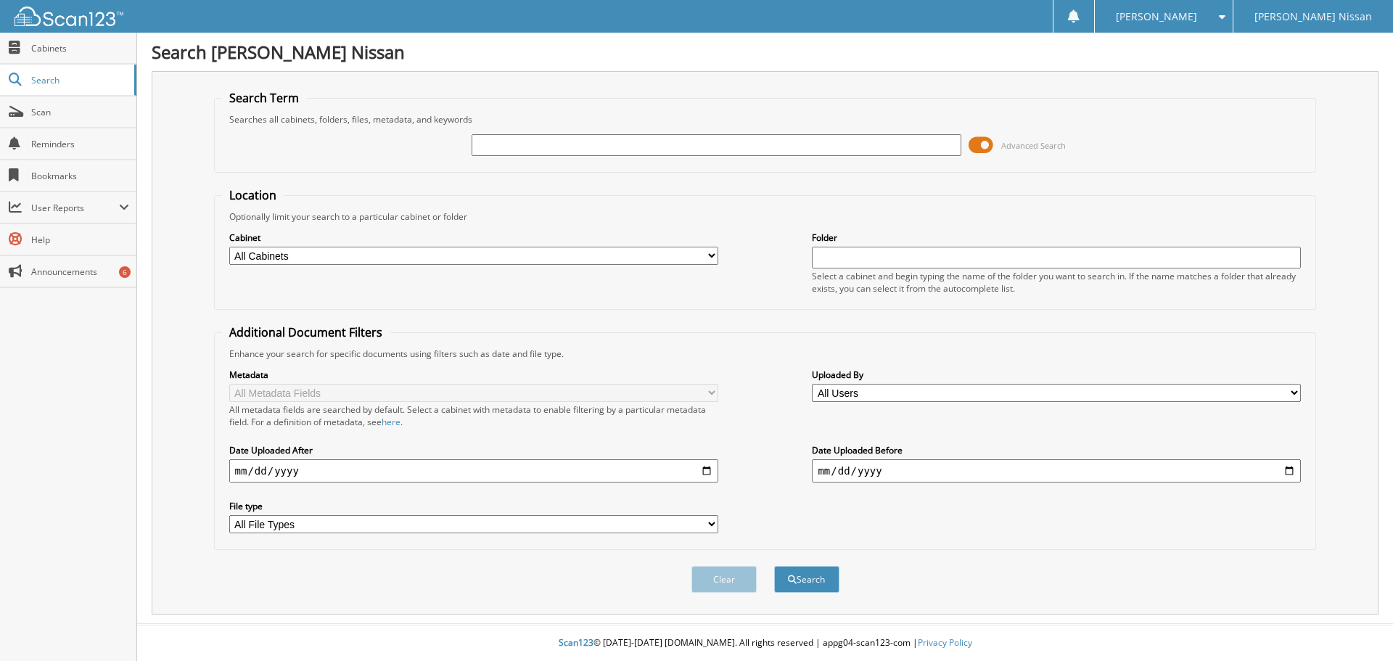  I want to click on div: Enhance your search for specific documents using filters such as date and file type., so click(765, 353).